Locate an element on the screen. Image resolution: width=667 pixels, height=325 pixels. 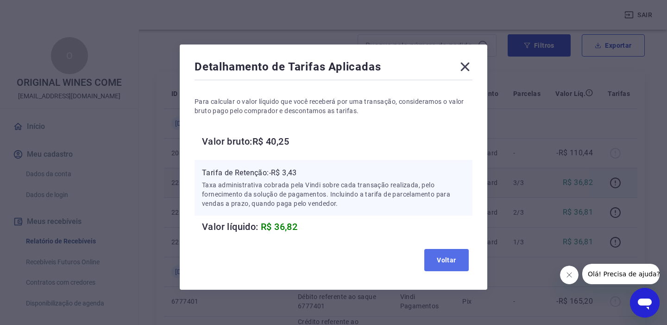
p: Tarifa de Retenção: -R$ 3,43 is located at coordinates (334, 173).